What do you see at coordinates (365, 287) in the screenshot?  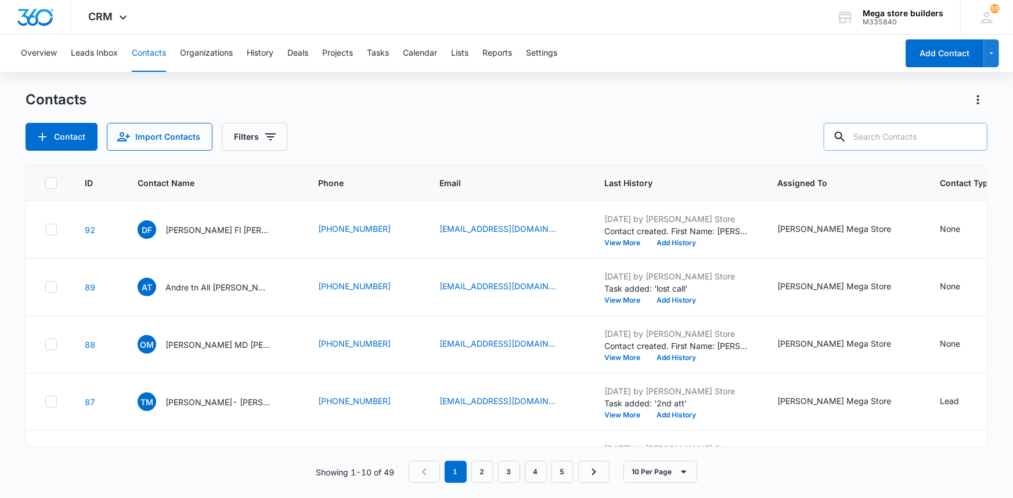 I see `div: Phone - (615) 705-3645 - Select to Edit Field` at bounding box center [365, 287].